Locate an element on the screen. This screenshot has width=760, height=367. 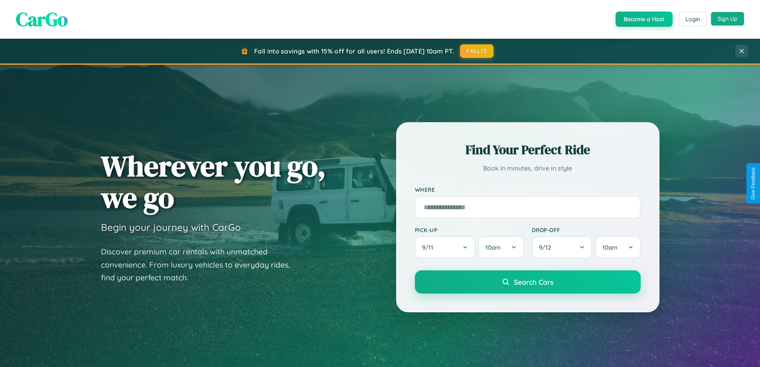
label: Drop-off is located at coordinates (586, 229).